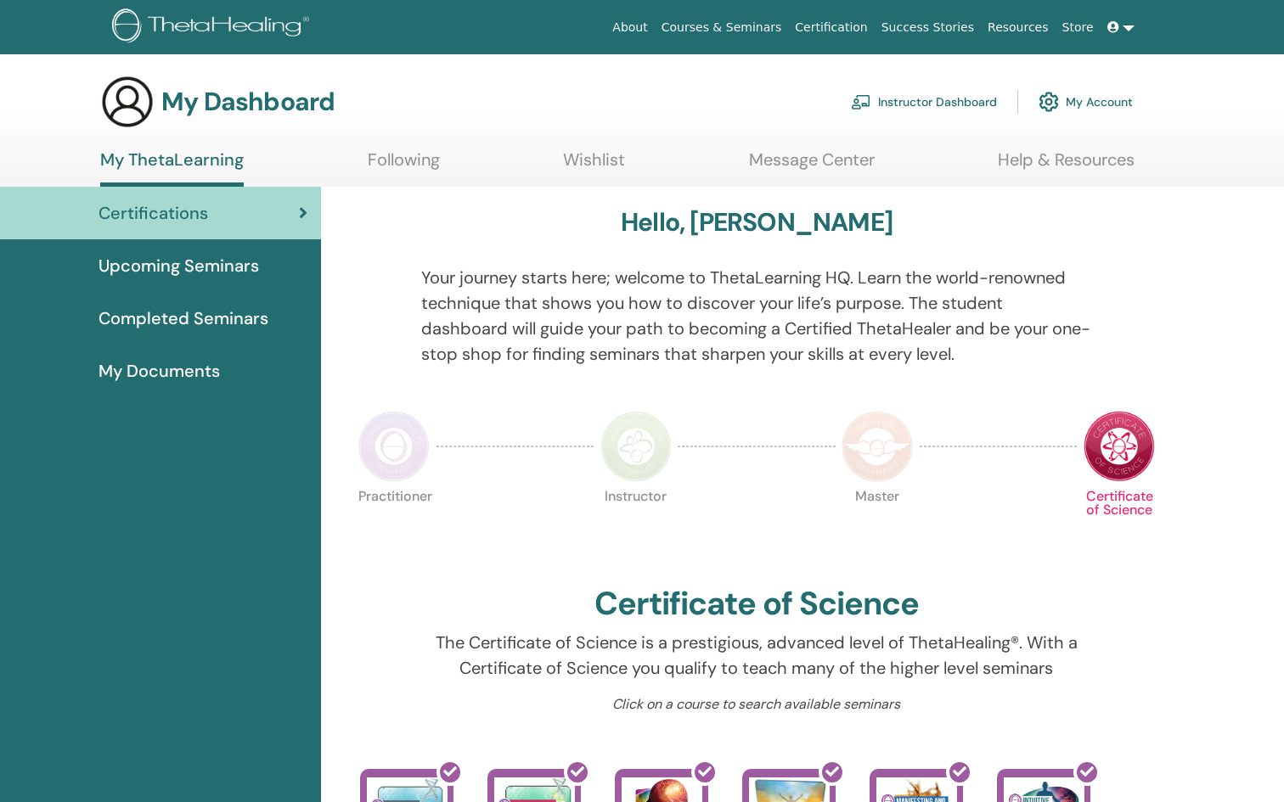 The width and height of the screenshot is (1284, 802). I want to click on a: Wishlist, so click(593, 166).